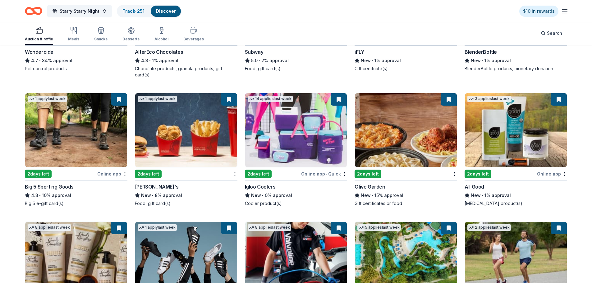  Describe the element at coordinates (80, 11) in the screenshot. I see `button: Starry Starry Night` at that location.